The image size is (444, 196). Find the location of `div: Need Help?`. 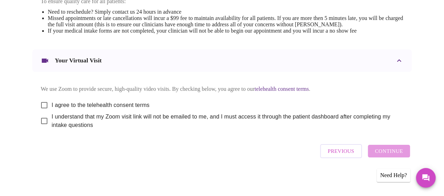

div: Need Help? is located at coordinates (394, 176).